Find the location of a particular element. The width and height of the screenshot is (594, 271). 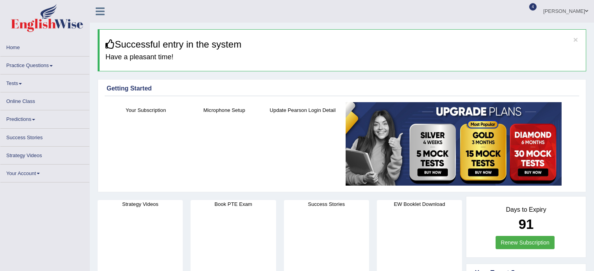

a: Renew Subscription is located at coordinates (525, 243).